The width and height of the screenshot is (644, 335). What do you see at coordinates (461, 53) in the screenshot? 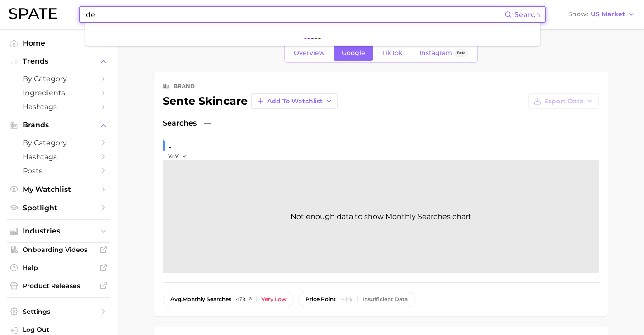
I see `span: Beta` at bounding box center [461, 53].